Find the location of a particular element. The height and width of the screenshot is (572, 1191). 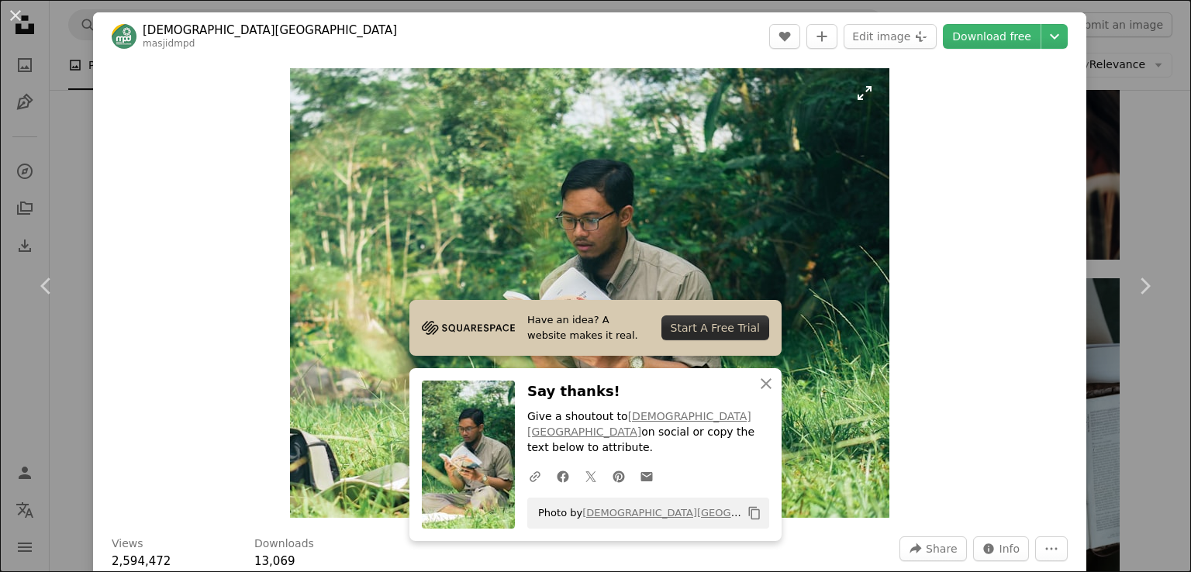

button: Stats about this image is located at coordinates (1001, 549).